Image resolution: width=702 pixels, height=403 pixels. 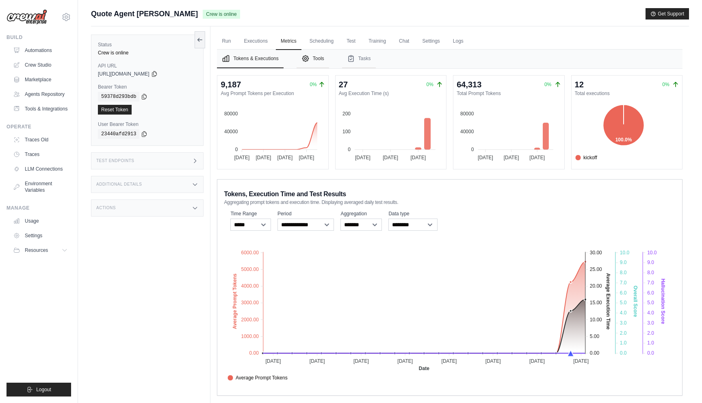 What do you see at coordinates (596, 303) in the screenshot?
I see `tspan: 15.00` at bounding box center [596, 303].